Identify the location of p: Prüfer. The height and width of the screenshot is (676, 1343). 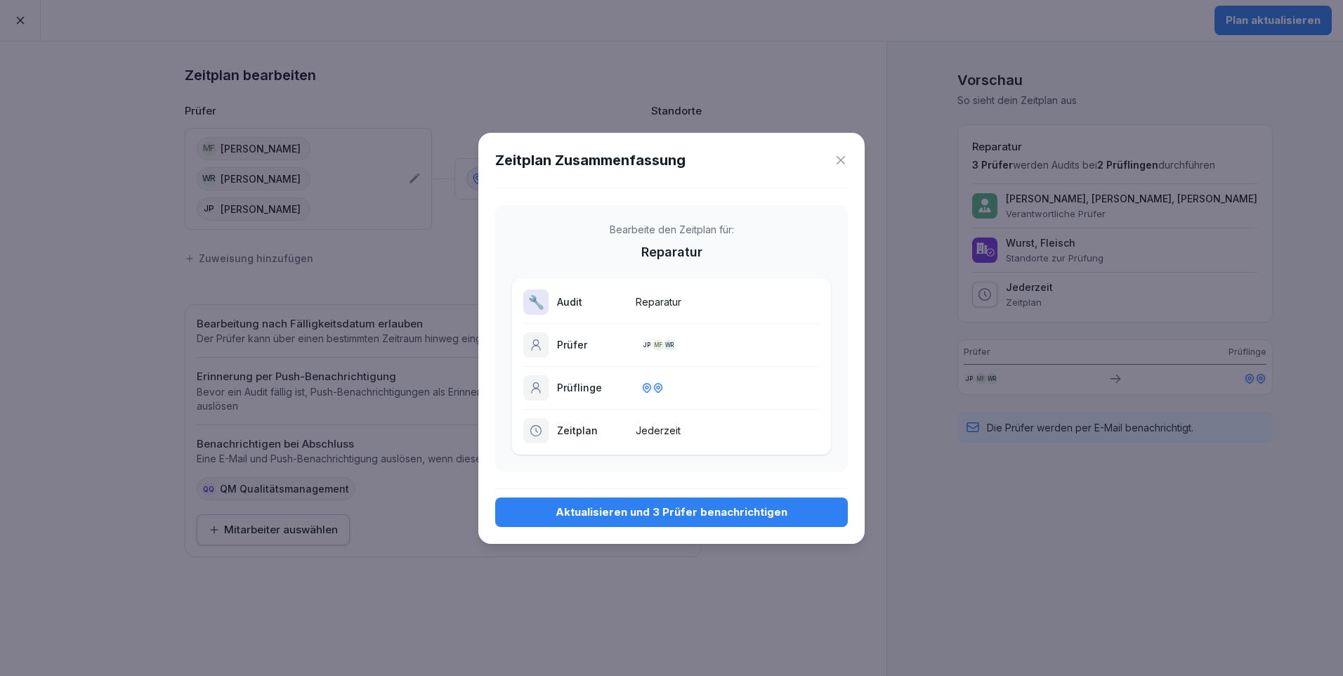
(592, 344).